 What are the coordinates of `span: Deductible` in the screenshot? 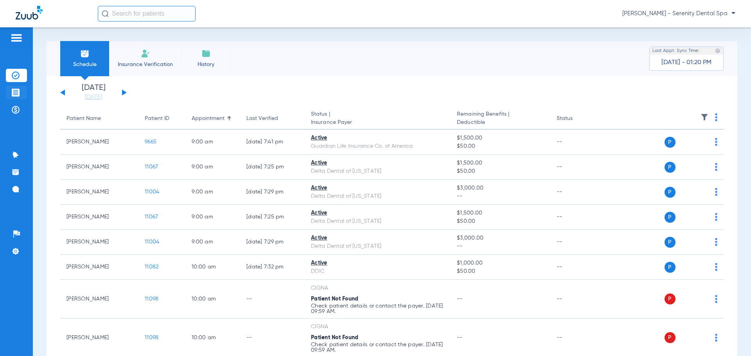 It's located at (500, 122).